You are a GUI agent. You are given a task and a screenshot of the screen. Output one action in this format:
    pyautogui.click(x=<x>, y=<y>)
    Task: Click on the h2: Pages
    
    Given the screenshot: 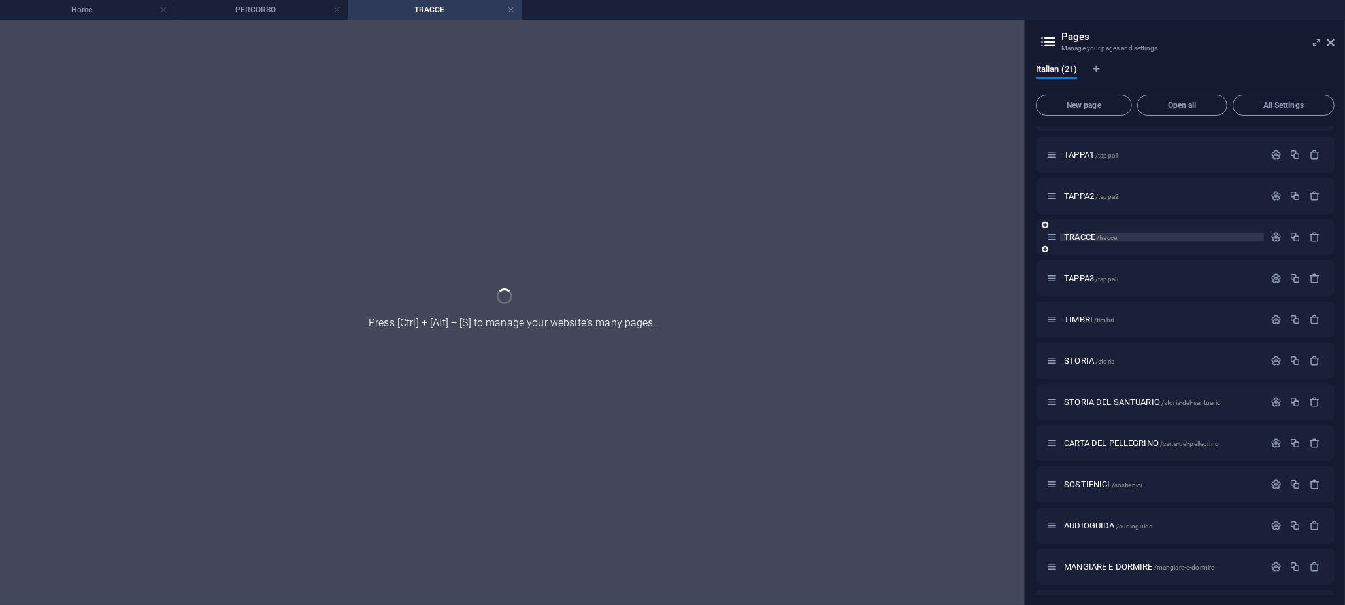 What is the action you would take?
    pyautogui.click(x=1198, y=37)
    